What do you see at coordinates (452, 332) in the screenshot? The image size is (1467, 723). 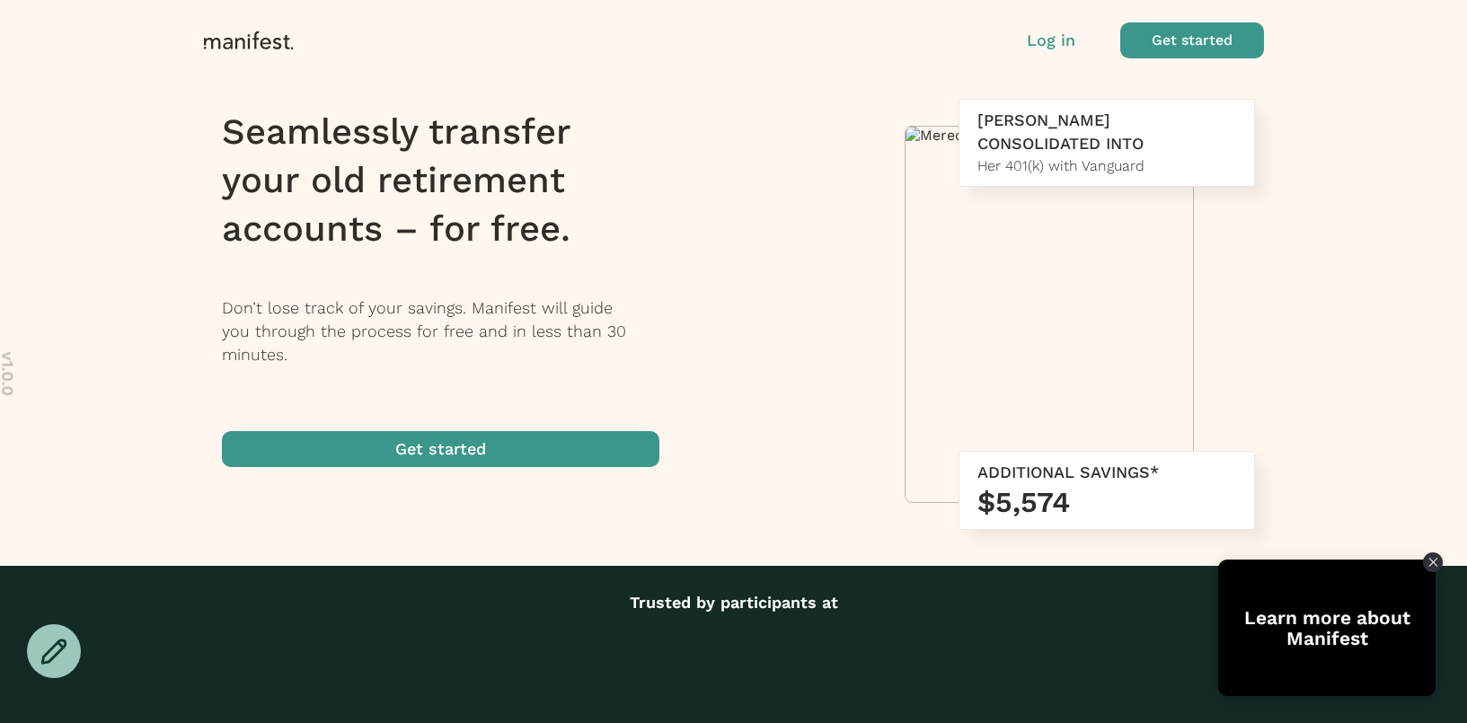 I see `p: Don’t lose track of your savings. Manifest will guide you through the process for free and in les...` at bounding box center [452, 332].